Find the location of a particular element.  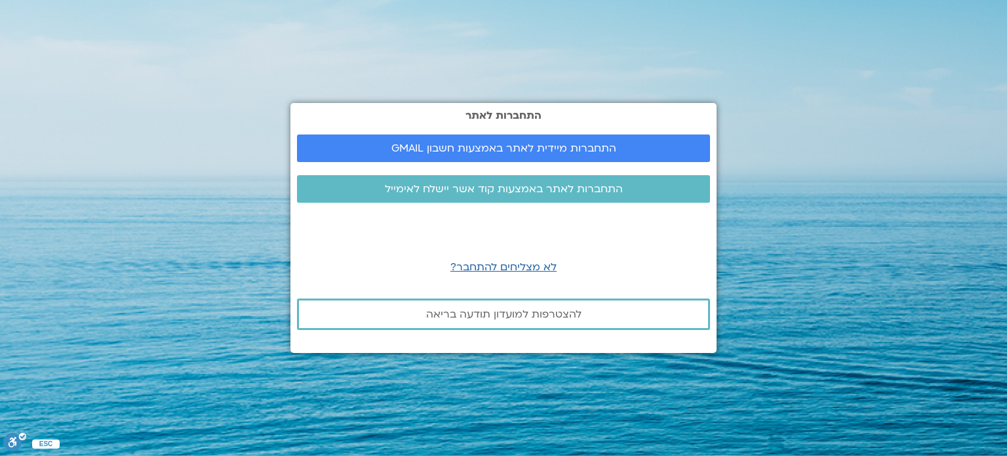

a: התחברות לאתר באמצעות קוד אשר יישלח לאימייל is located at coordinates (503, 189).